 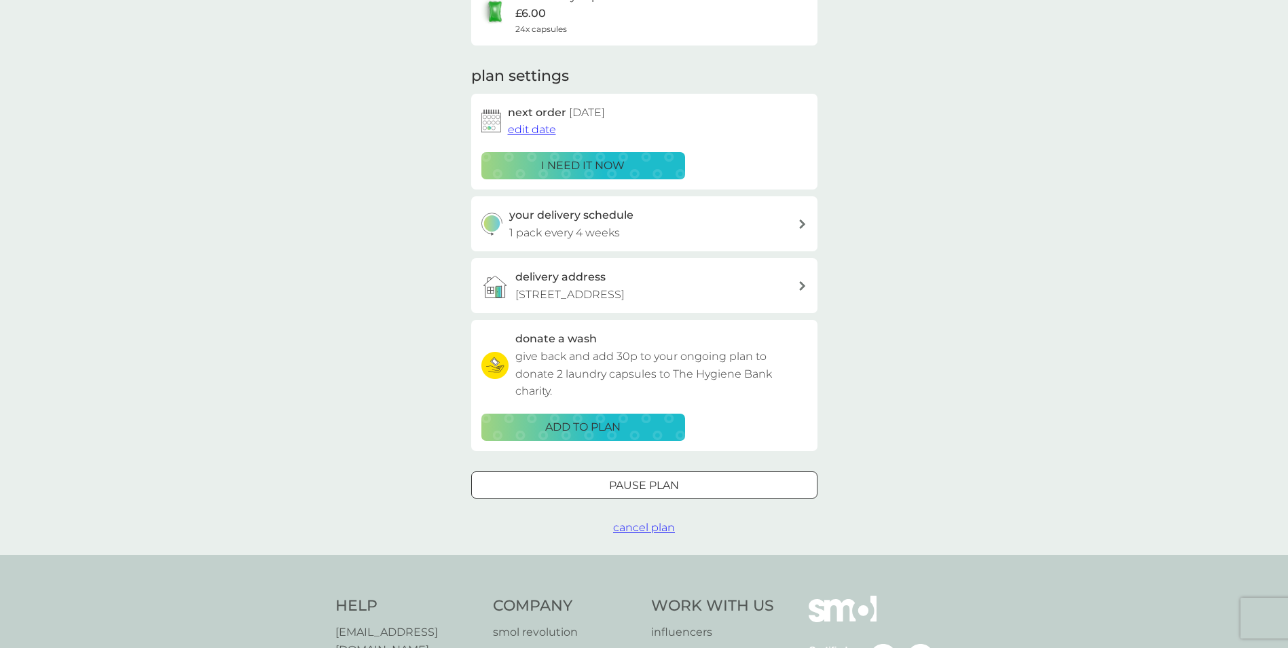 What do you see at coordinates (644, 485) in the screenshot?
I see `p: Pause plan` at bounding box center [644, 485].